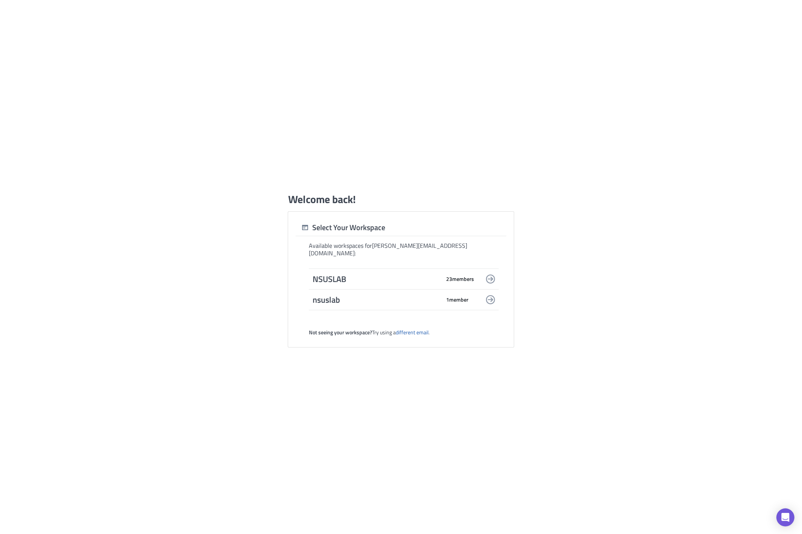  I want to click on h1: Welcome back!, so click(322, 199).